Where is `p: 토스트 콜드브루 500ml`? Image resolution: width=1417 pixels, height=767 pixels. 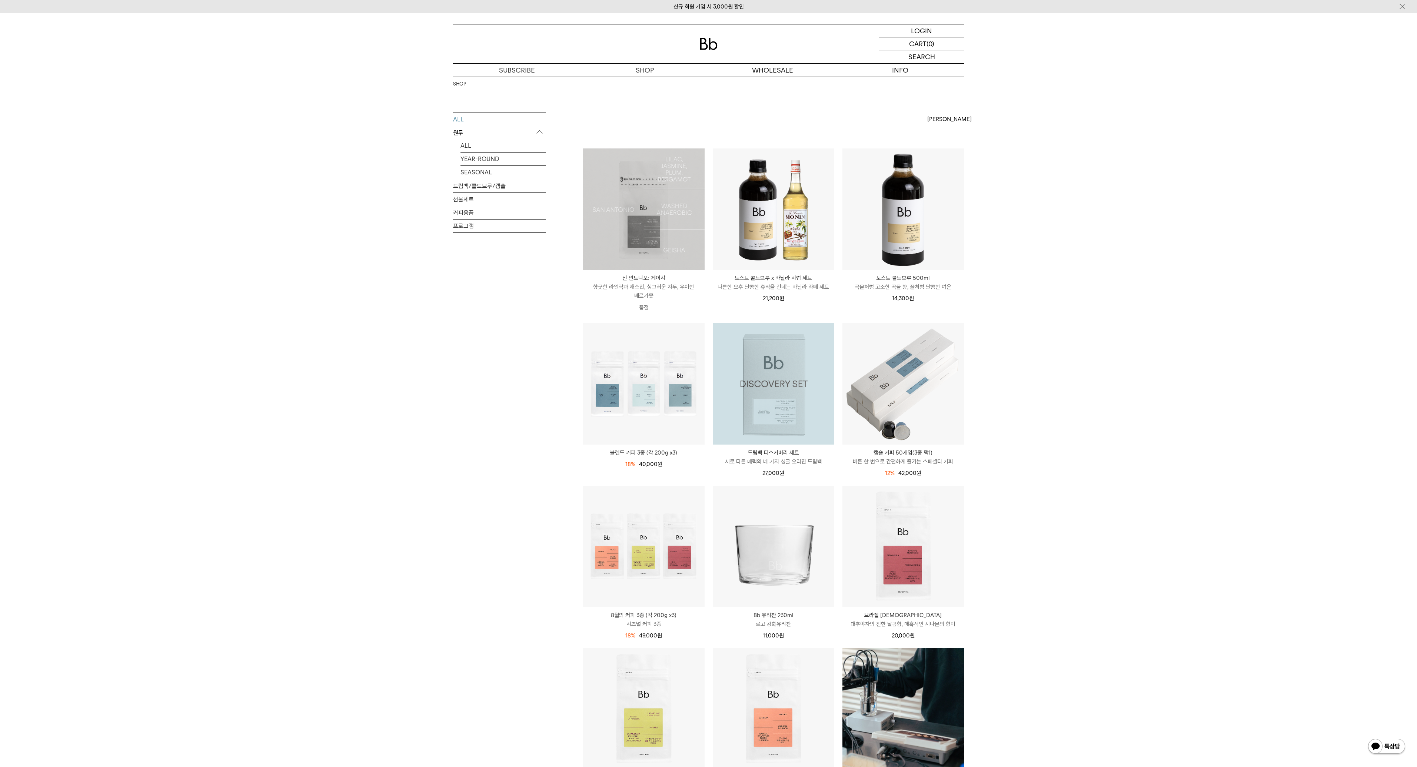
p: 토스트 콜드브루 500ml is located at coordinates (903, 278).